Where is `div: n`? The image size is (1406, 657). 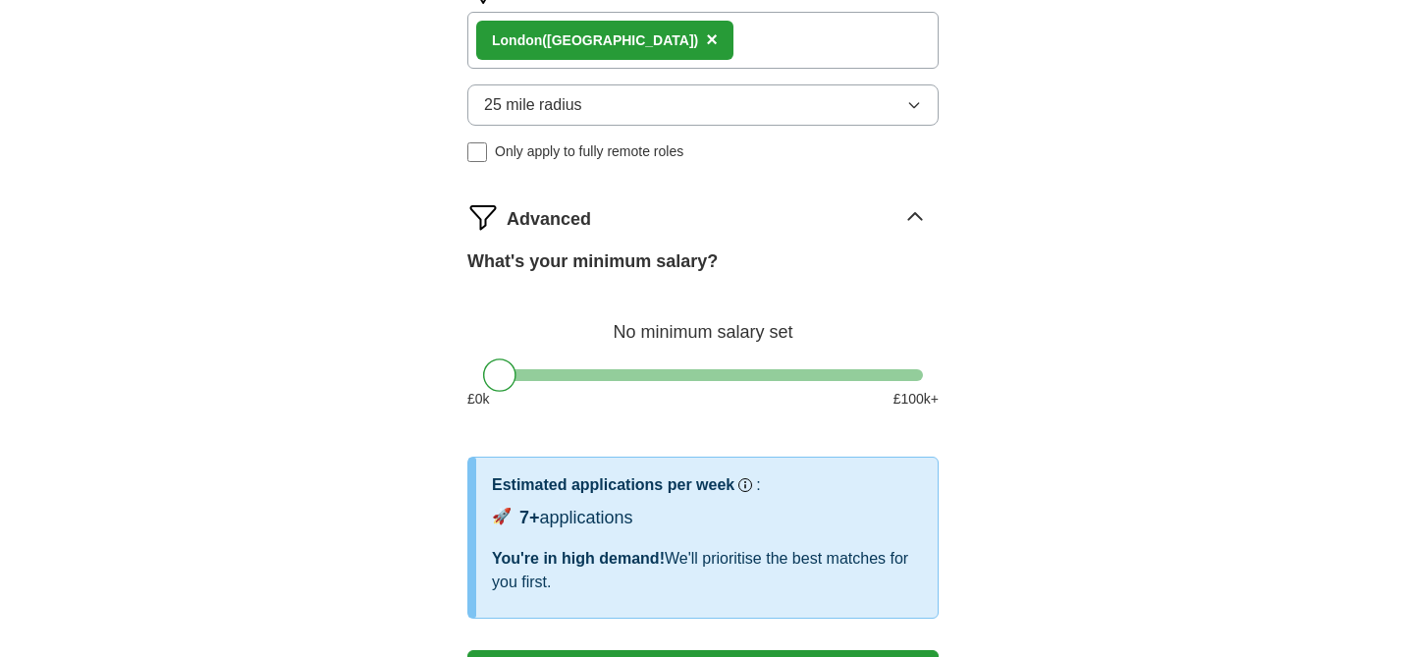 div: n is located at coordinates (595, 40).